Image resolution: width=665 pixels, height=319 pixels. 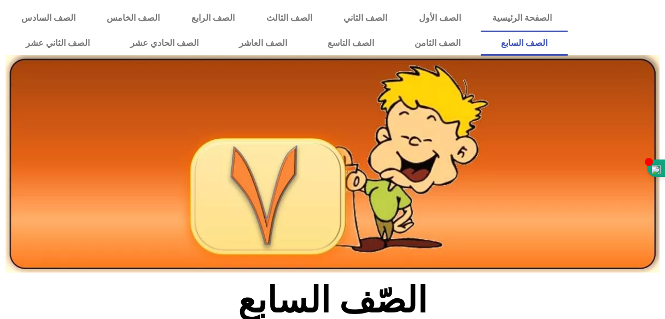 What do you see at coordinates (48, 18) in the screenshot?
I see `a: الصف السادس` at bounding box center [48, 18].